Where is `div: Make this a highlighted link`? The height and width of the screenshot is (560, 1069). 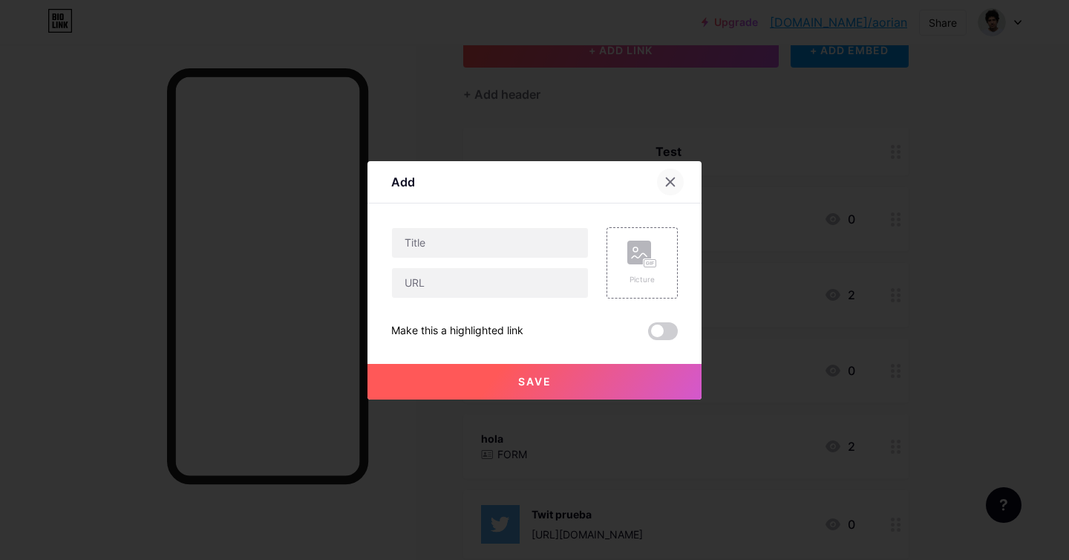
div: Make this a highlighted link is located at coordinates (457, 331).